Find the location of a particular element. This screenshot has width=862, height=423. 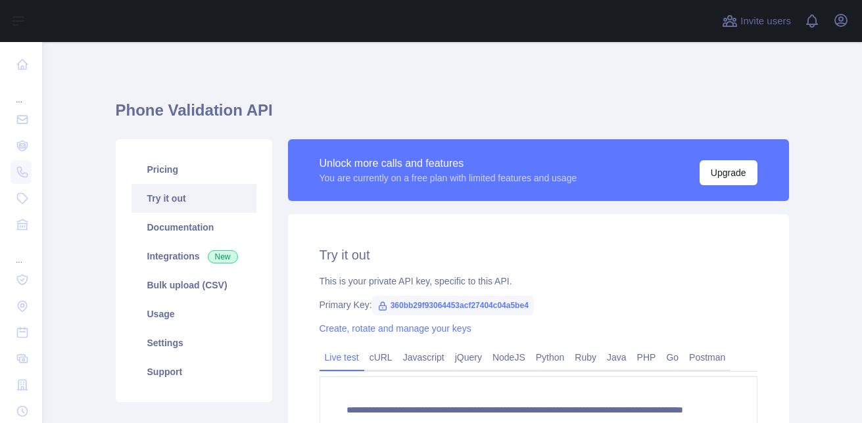

a: Live test is located at coordinates (342, 358).